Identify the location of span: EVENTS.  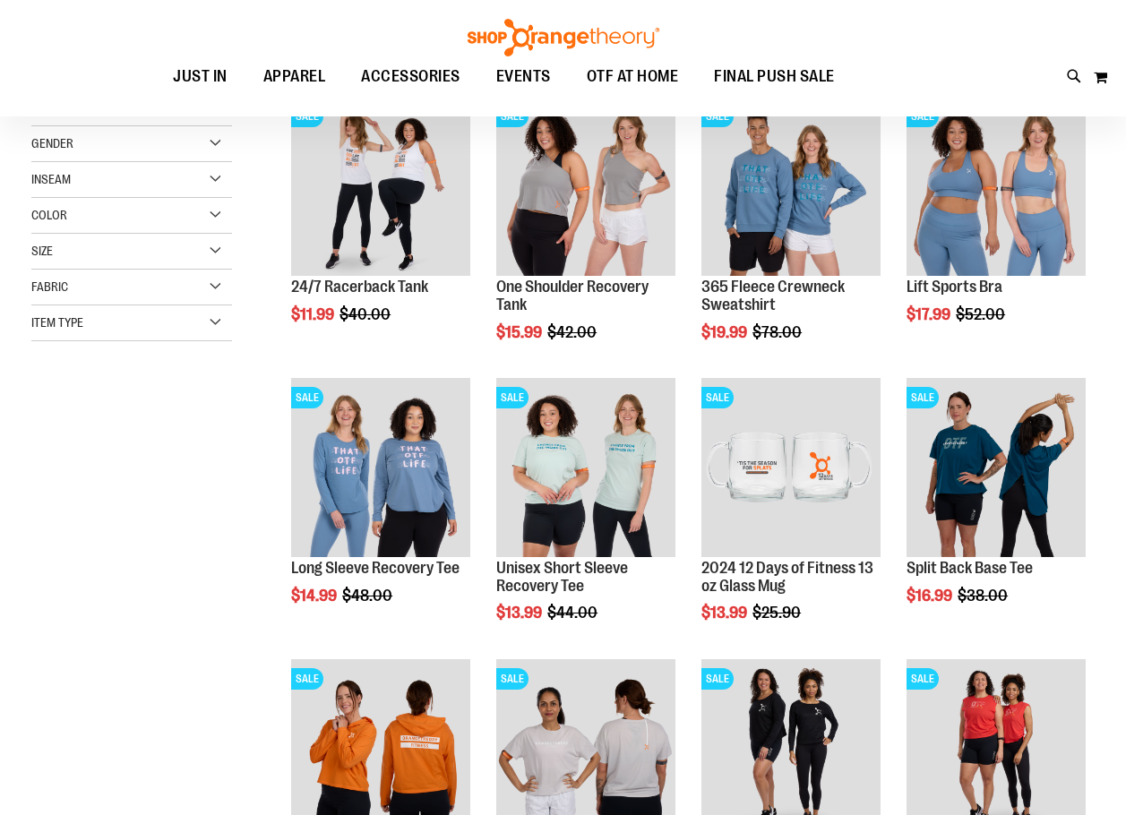
(523, 76).